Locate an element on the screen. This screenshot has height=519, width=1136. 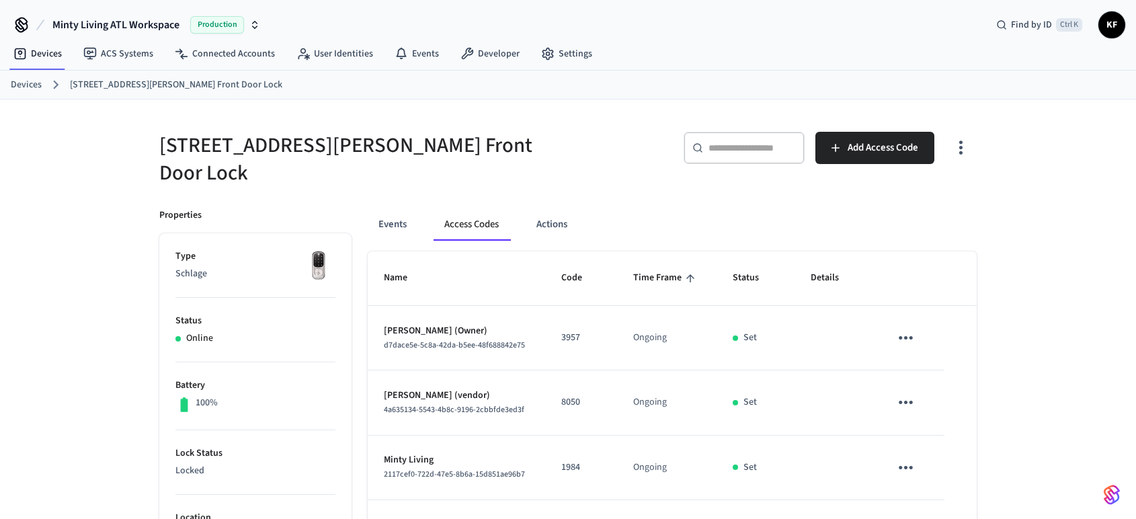
p: 8050 is located at coordinates (581, 402).